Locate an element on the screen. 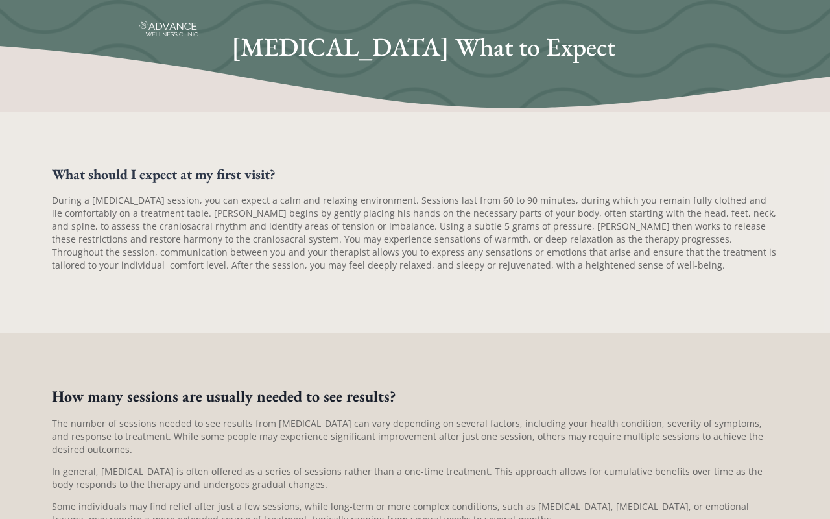  h4: What should I expect at my first visit? is located at coordinates (415, 174).